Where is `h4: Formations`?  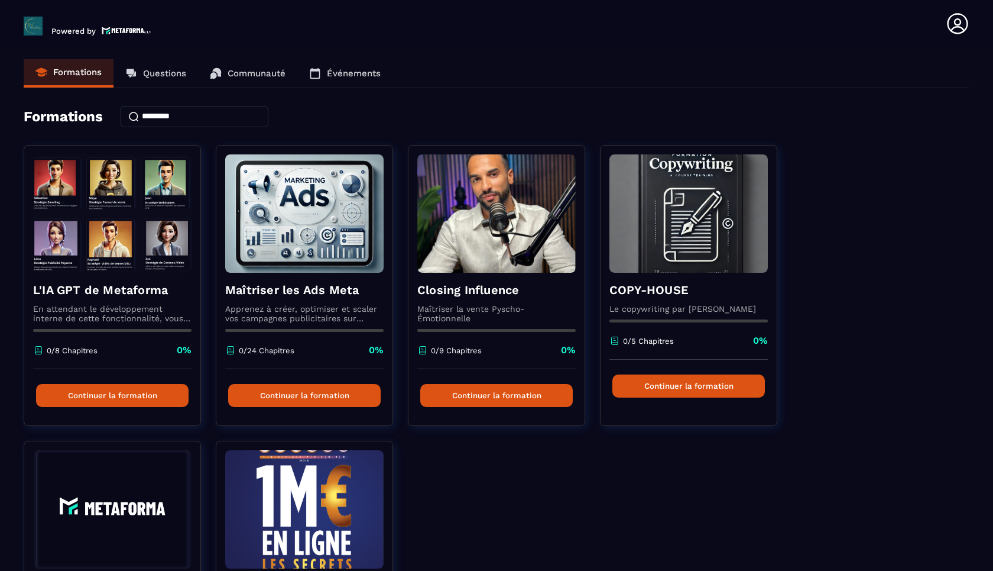 h4: Formations is located at coordinates (63, 116).